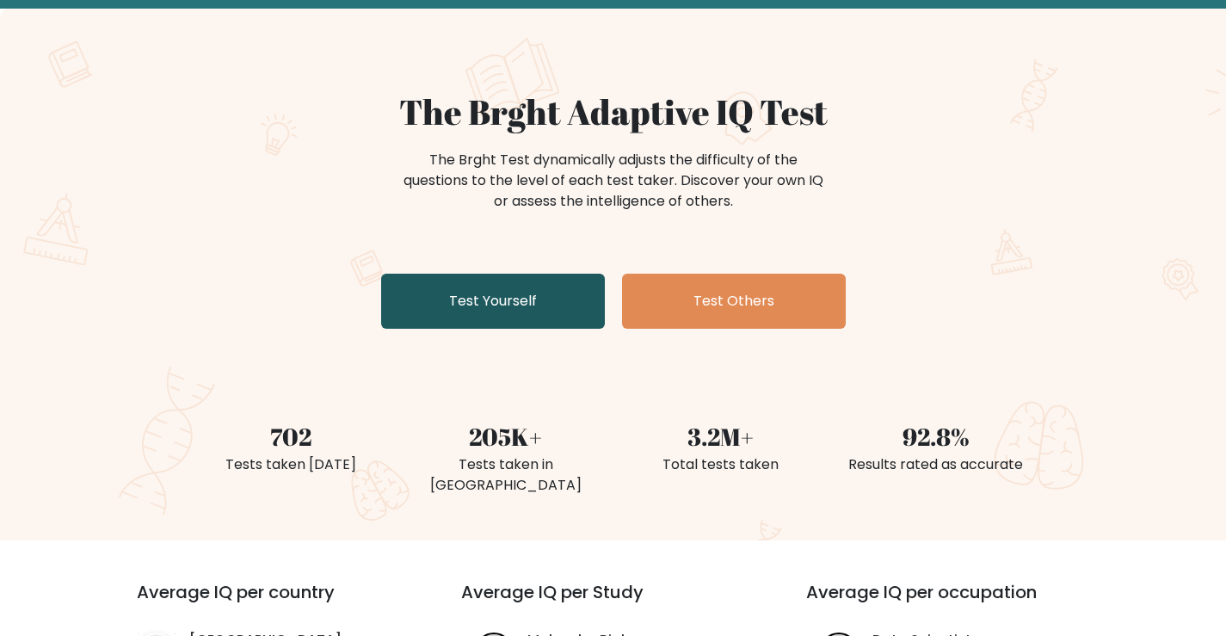 Image resolution: width=1226 pixels, height=636 pixels. I want to click on div: 702, so click(291, 436).